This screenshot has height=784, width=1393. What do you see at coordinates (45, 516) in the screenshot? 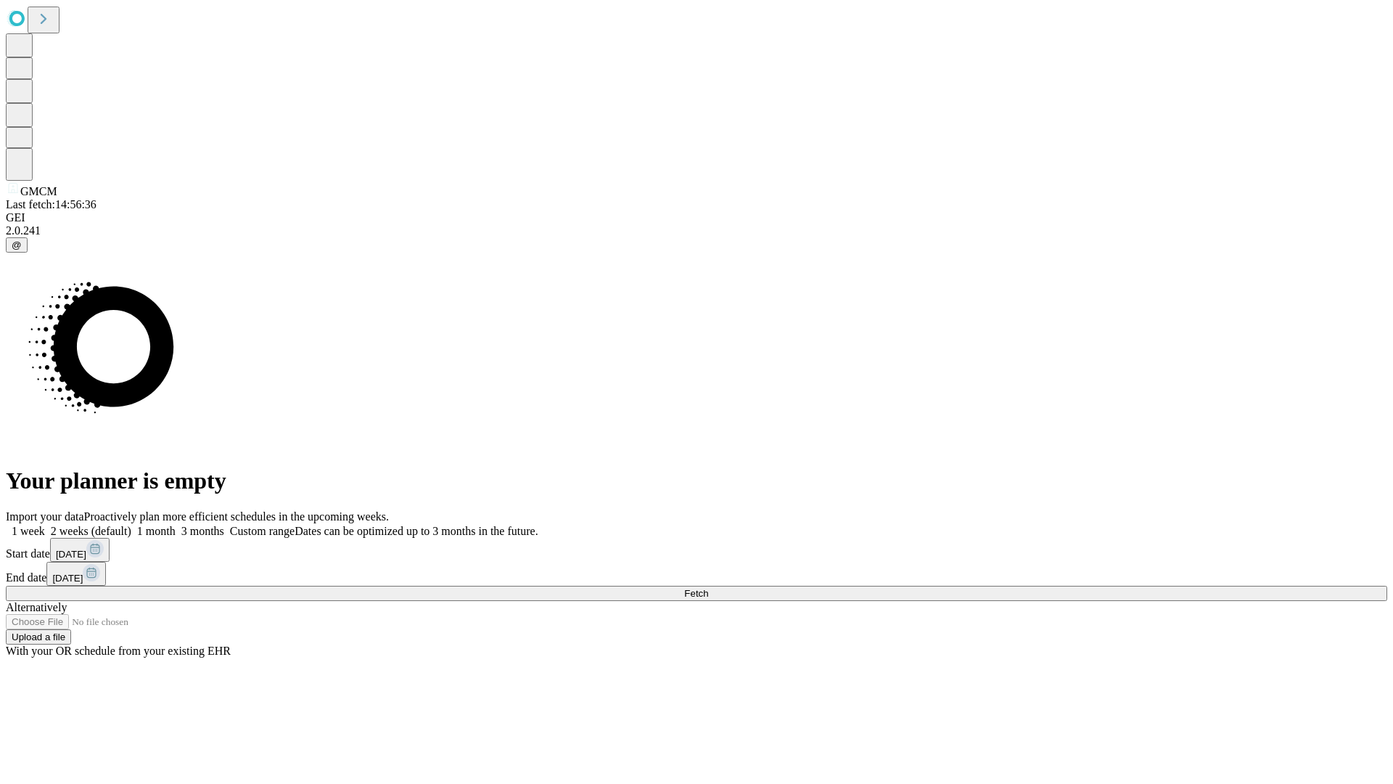
I see `span: Import your data` at bounding box center [45, 516].